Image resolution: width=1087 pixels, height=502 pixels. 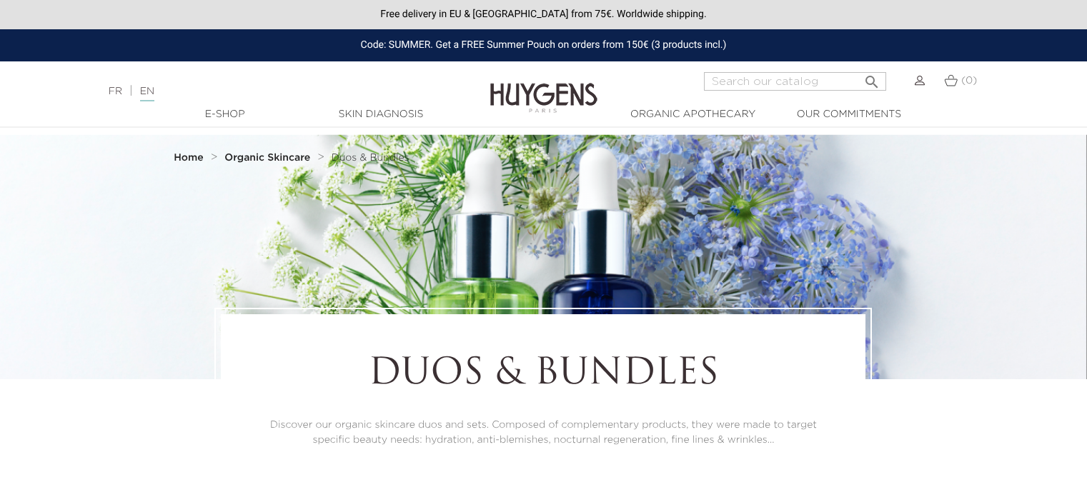 I want to click on strong: Home, so click(x=189, y=158).